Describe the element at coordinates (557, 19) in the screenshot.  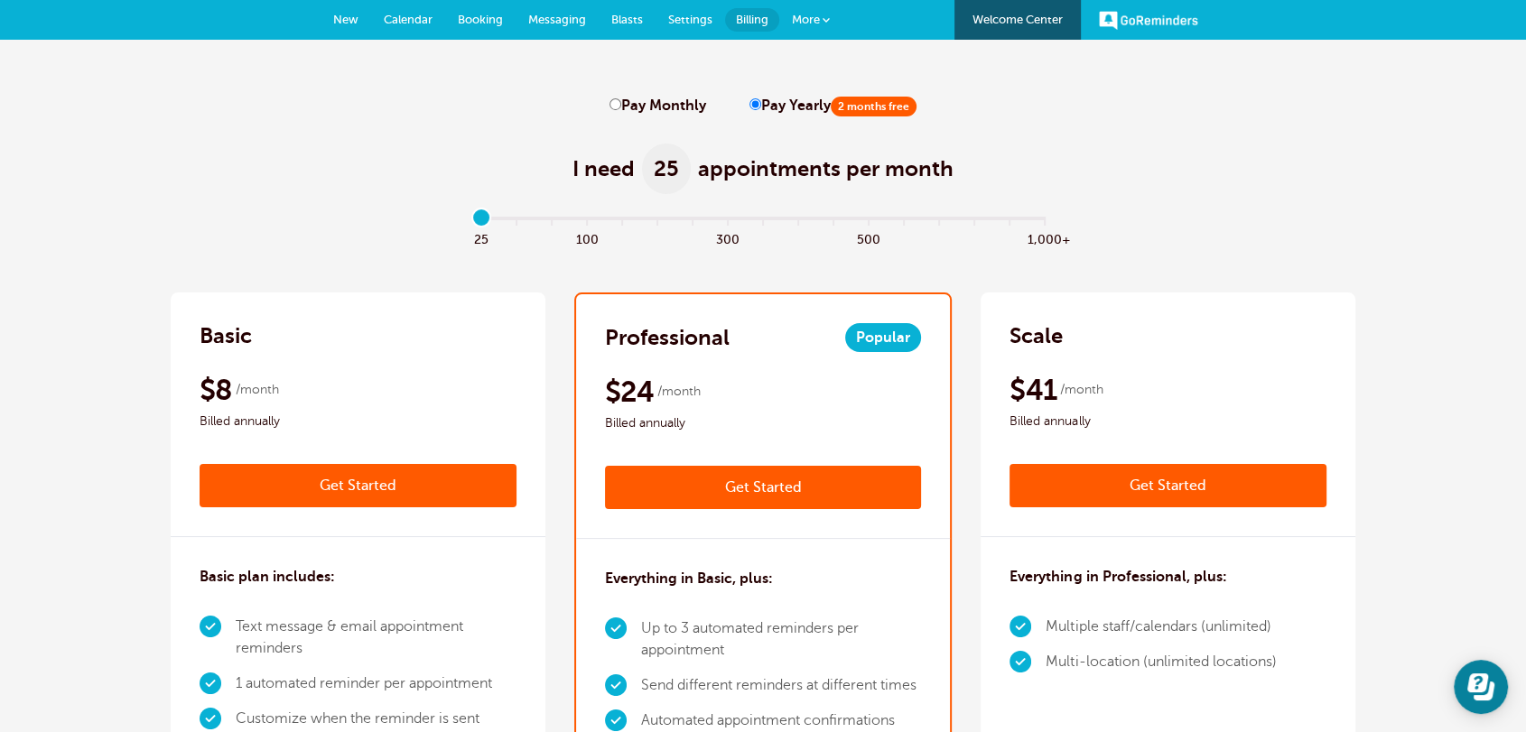
I see `span: Messaging` at that location.